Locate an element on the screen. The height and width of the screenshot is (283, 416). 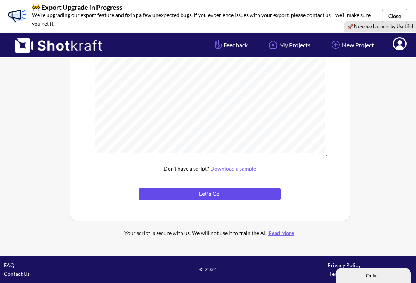
a: Download a sample is located at coordinates (233, 168).